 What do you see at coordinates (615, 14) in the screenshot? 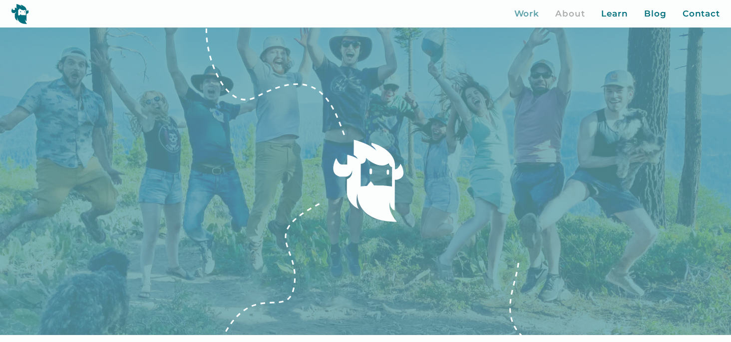
I see `a: Learn` at bounding box center [615, 14].